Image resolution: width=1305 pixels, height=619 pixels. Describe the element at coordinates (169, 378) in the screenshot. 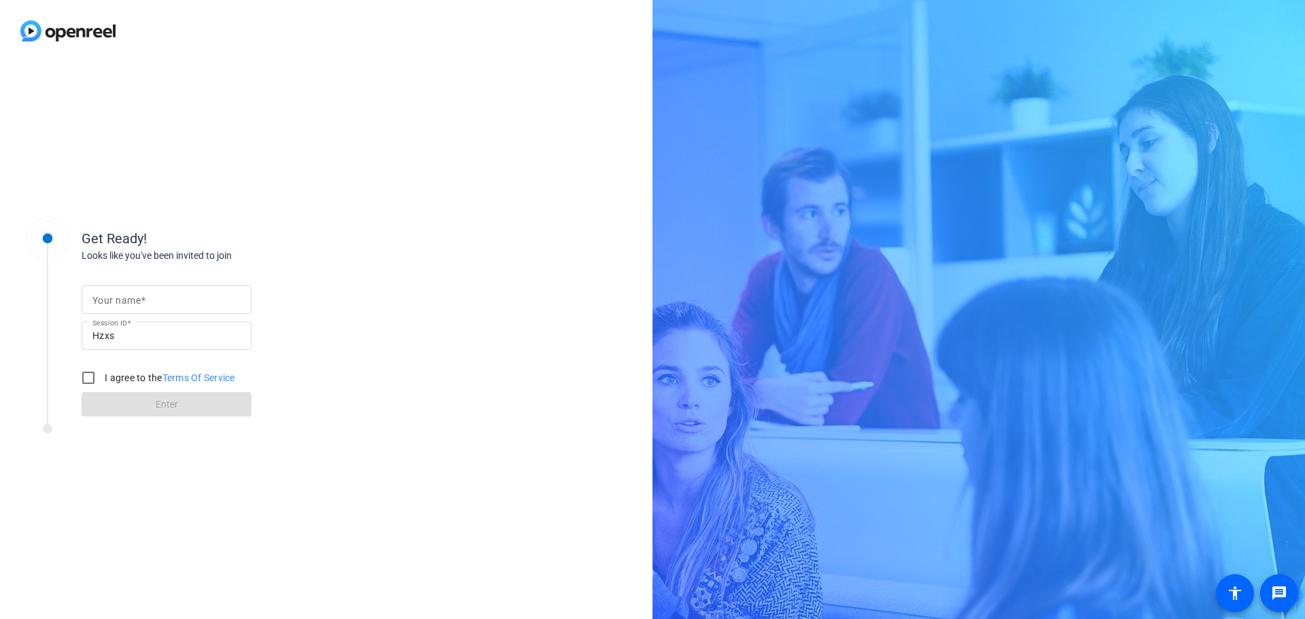

I see `label: I agree to the` at that location.